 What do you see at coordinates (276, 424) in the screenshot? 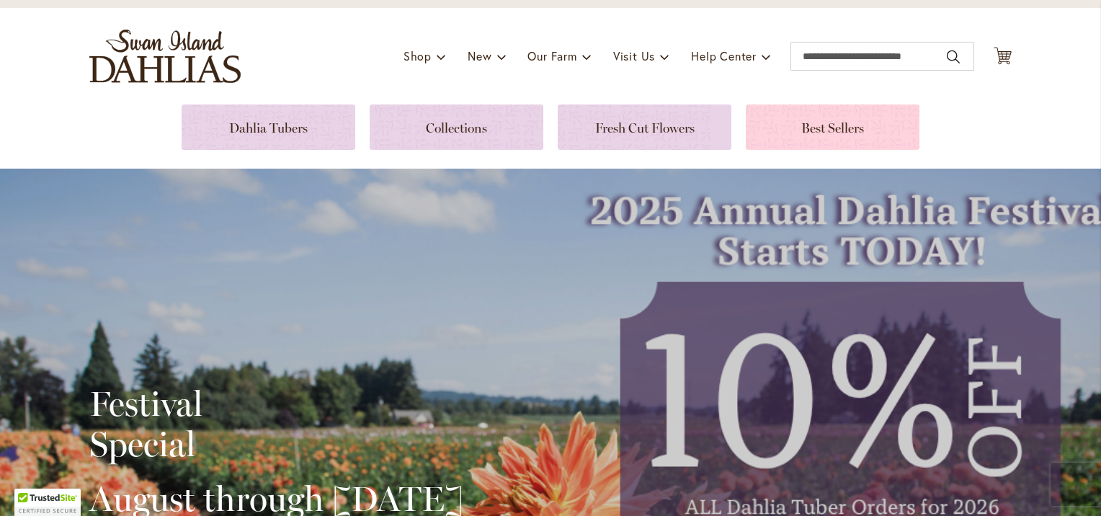
I see `h2: Festival Special` at bounding box center [276, 424].